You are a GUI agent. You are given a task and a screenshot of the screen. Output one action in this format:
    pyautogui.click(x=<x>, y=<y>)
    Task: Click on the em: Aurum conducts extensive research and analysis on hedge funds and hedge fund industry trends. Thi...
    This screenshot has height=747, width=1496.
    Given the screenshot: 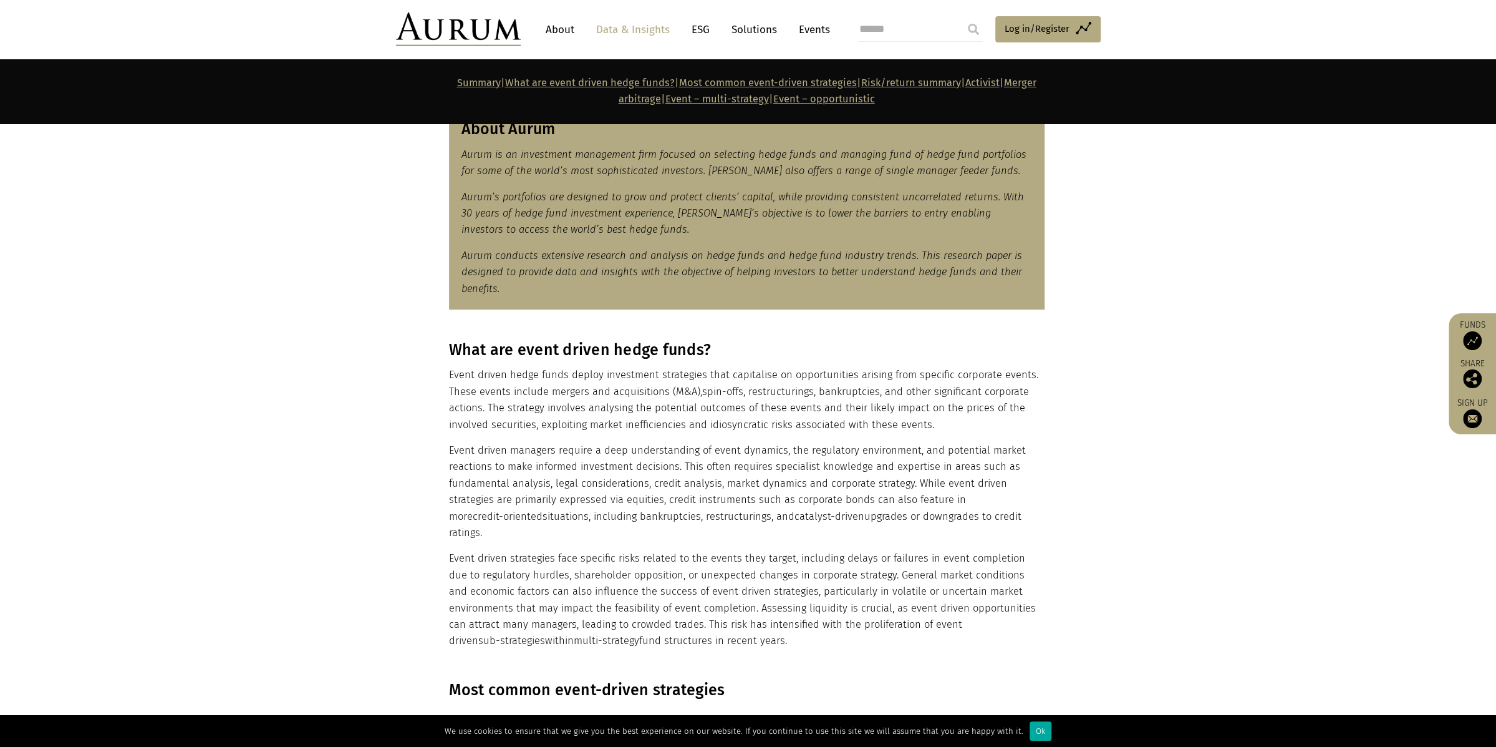 What is the action you would take?
    pyautogui.click(x=742, y=272)
    